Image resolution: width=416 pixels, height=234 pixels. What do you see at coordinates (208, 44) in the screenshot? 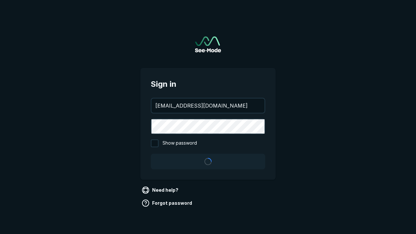
I see `img: See-Mode Logo` at bounding box center [208, 44].